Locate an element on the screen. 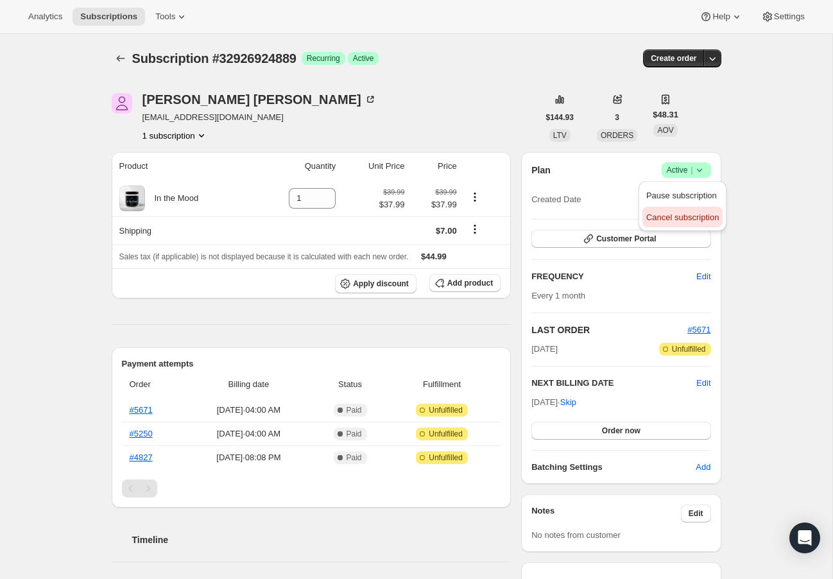 Image resolution: width=833 pixels, height=579 pixels. span: Fulfillment is located at coordinates (442, 384).